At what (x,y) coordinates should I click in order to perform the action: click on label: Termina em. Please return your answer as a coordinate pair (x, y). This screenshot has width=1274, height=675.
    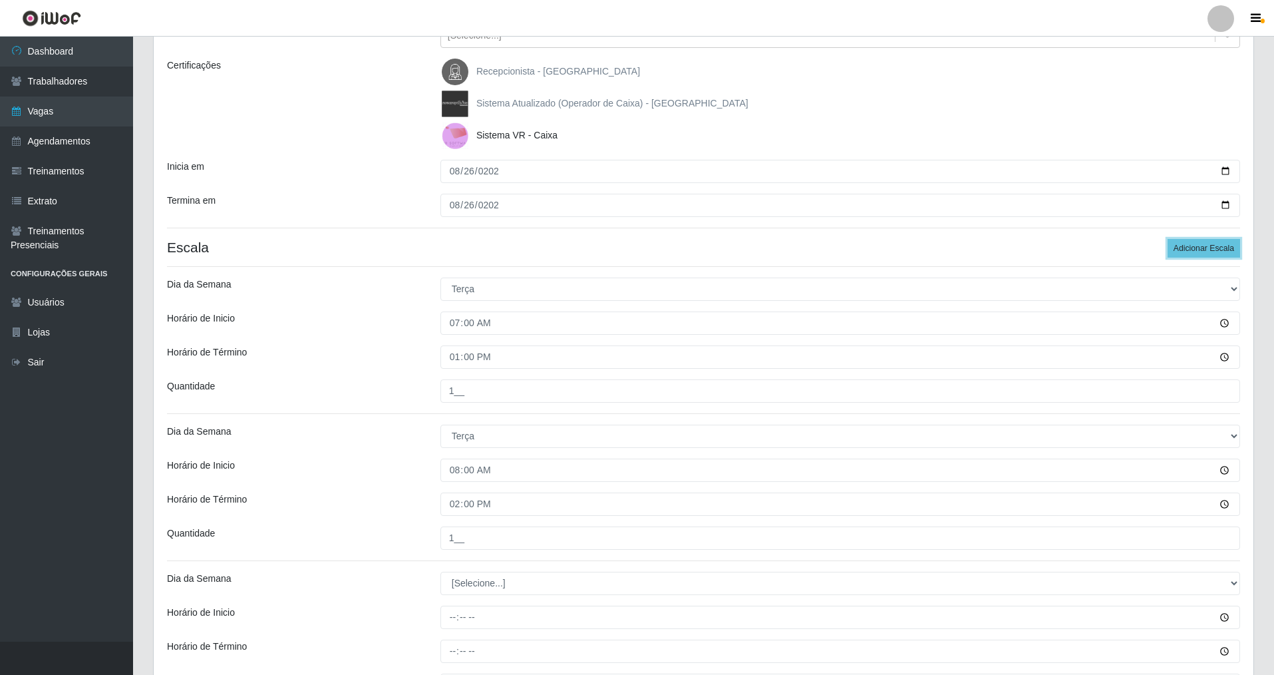
    Looking at the image, I should click on (191, 200).